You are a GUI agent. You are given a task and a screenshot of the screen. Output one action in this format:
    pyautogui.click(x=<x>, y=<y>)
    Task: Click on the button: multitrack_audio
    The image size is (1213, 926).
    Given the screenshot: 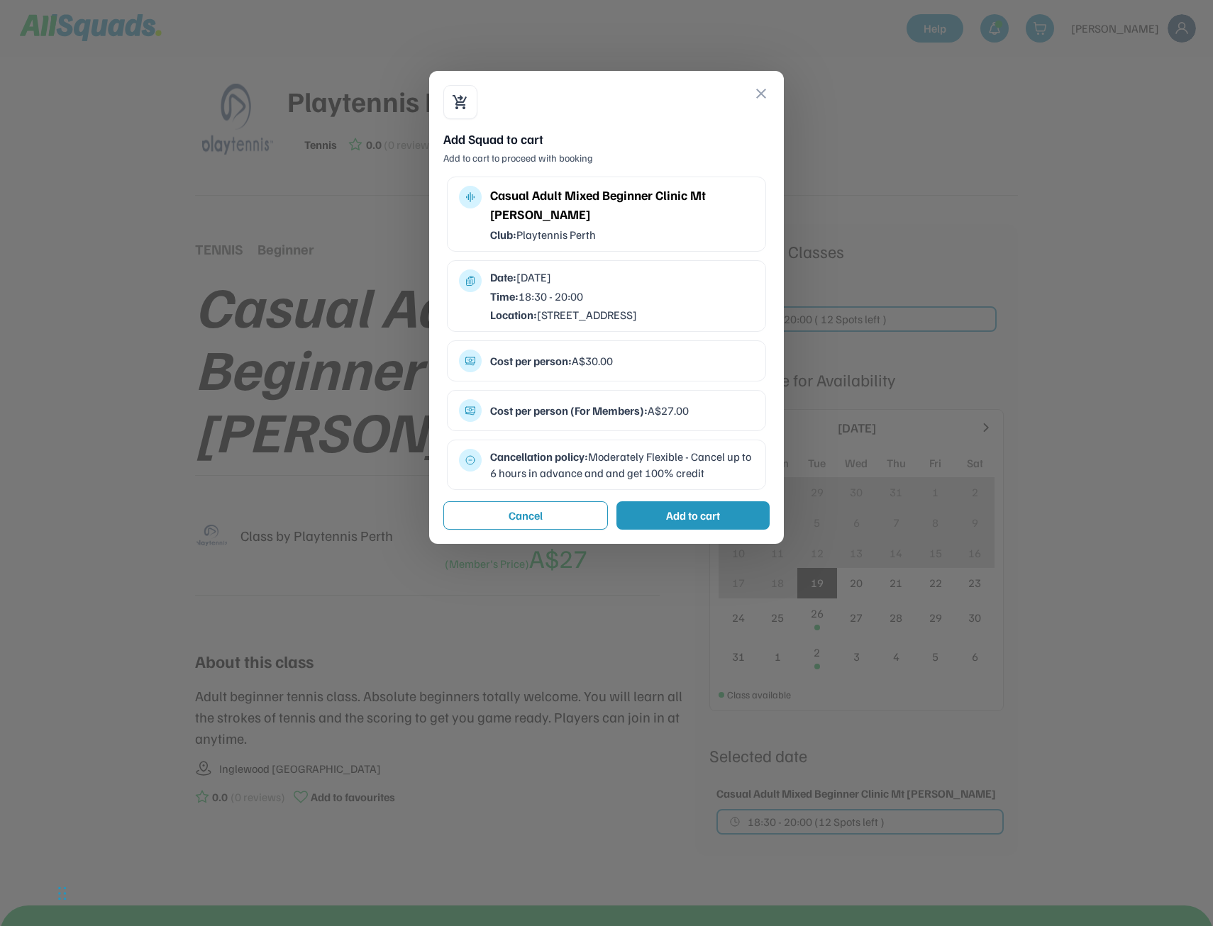 What is the action you would take?
    pyautogui.click(x=470, y=197)
    